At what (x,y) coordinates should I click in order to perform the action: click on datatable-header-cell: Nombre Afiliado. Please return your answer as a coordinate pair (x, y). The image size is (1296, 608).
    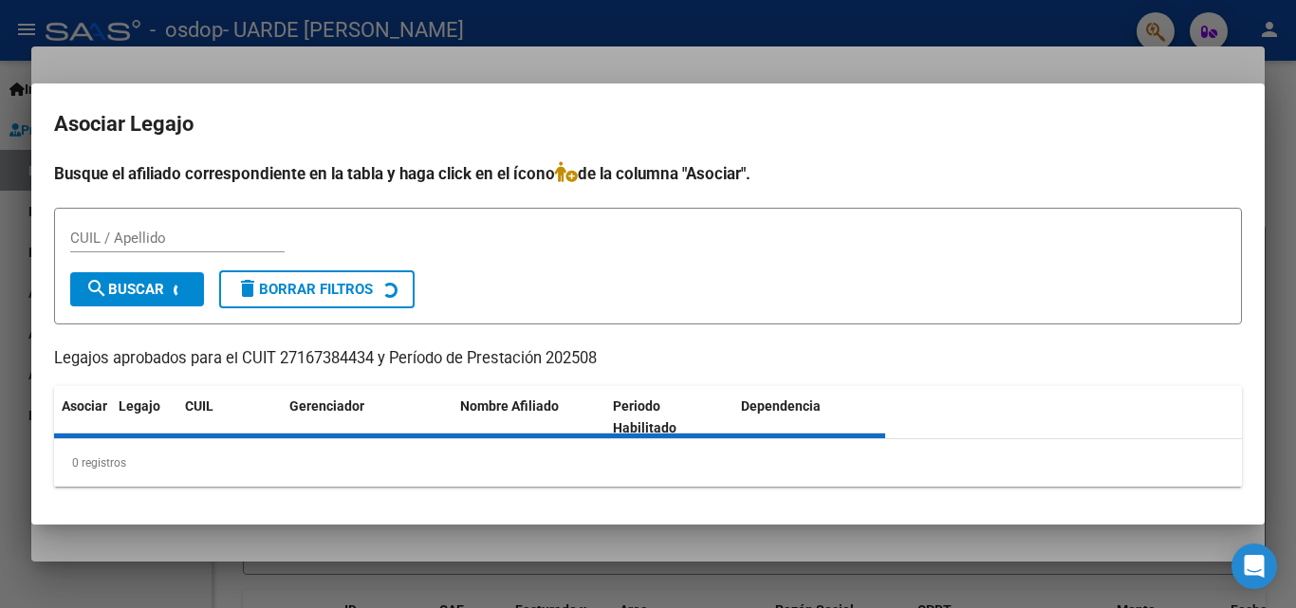
    Looking at the image, I should click on (528, 417).